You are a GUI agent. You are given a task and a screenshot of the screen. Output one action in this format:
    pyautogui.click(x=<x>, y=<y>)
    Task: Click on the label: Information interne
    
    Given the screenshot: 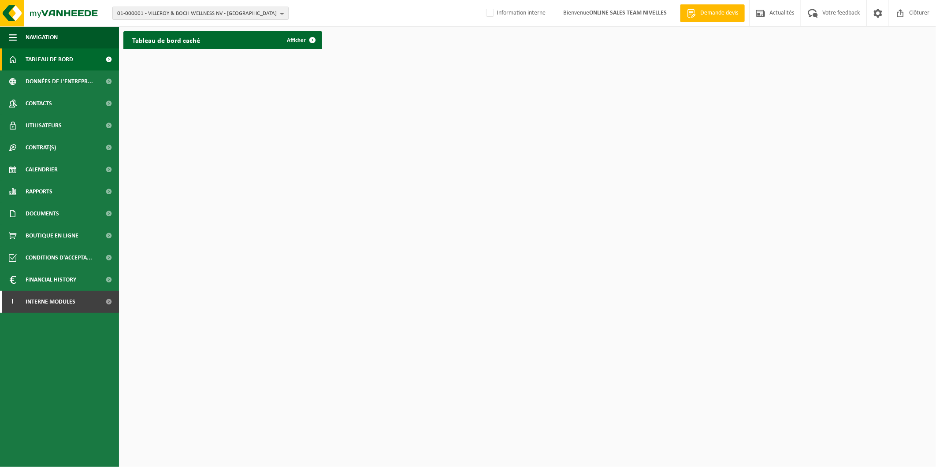 What is the action you would take?
    pyautogui.click(x=515, y=13)
    